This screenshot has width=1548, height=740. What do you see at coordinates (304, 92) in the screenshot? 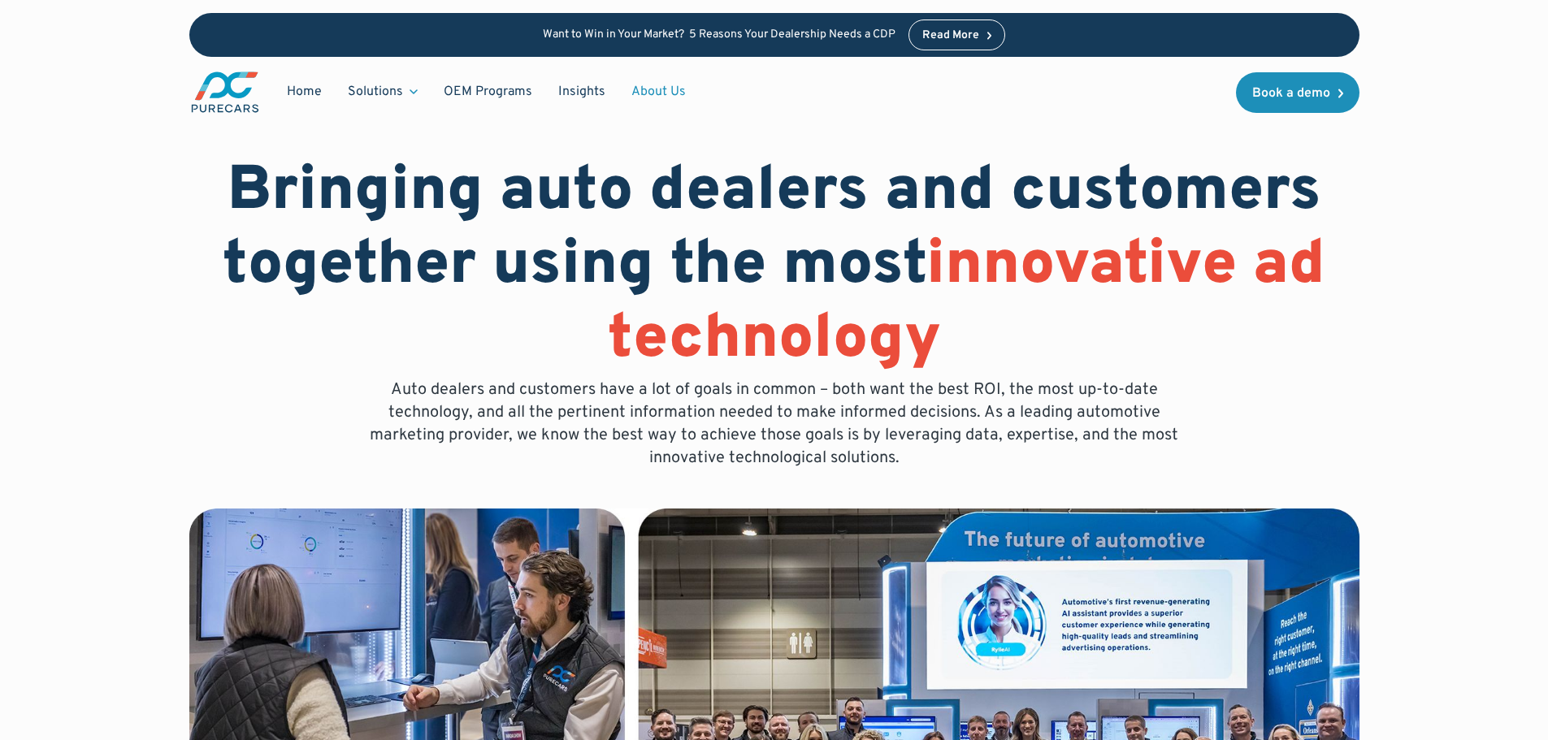
I see `a: Home` at bounding box center [304, 92].